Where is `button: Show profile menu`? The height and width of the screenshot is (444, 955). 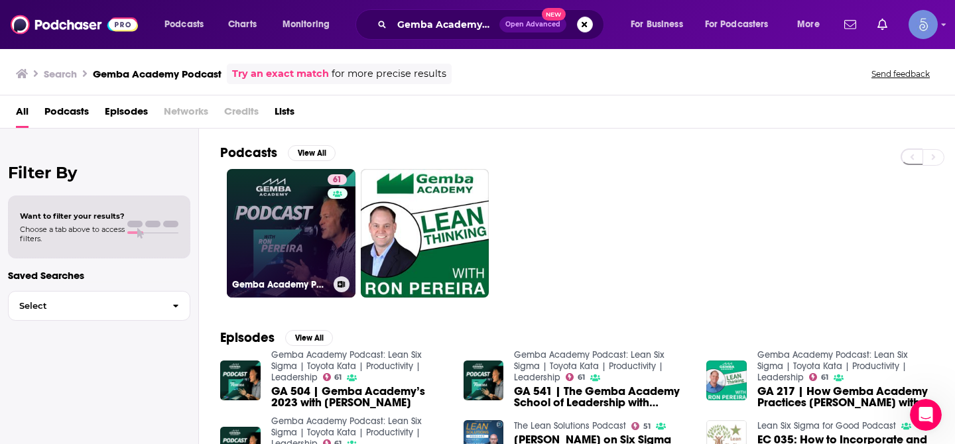
button: Show profile menu is located at coordinates (923, 25).